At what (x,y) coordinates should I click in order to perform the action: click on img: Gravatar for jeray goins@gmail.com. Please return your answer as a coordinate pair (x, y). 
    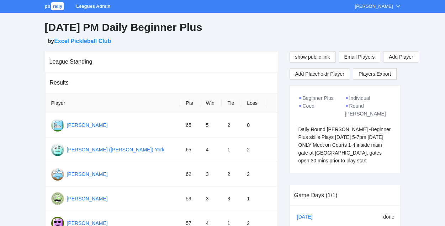
    Looking at the image, I should click on (58, 199).